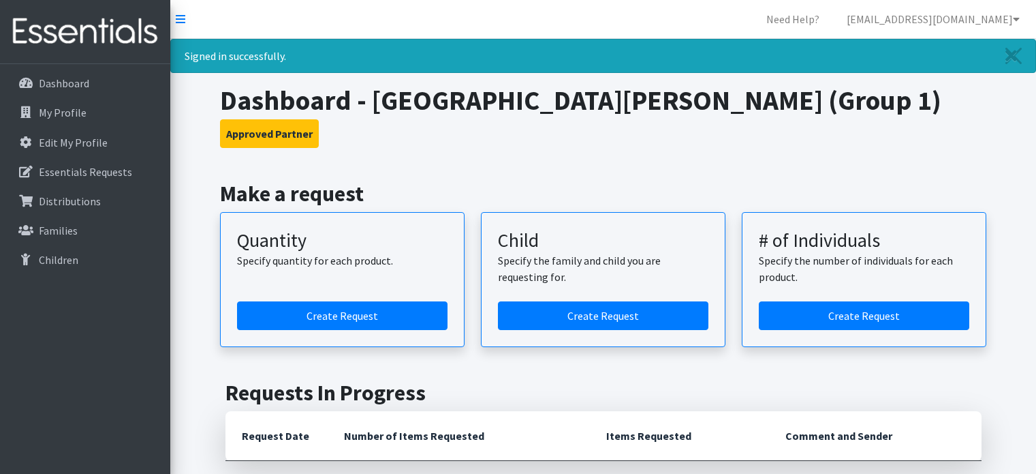  What do you see at coordinates (85, 31) in the screenshot?
I see `img: HumanEssentials` at bounding box center [85, 31].